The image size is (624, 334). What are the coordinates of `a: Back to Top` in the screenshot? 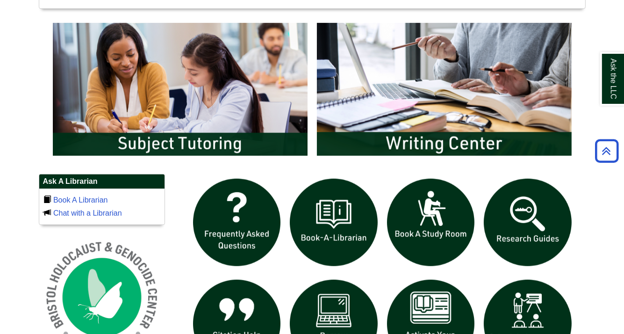 It's located at (607, 151).